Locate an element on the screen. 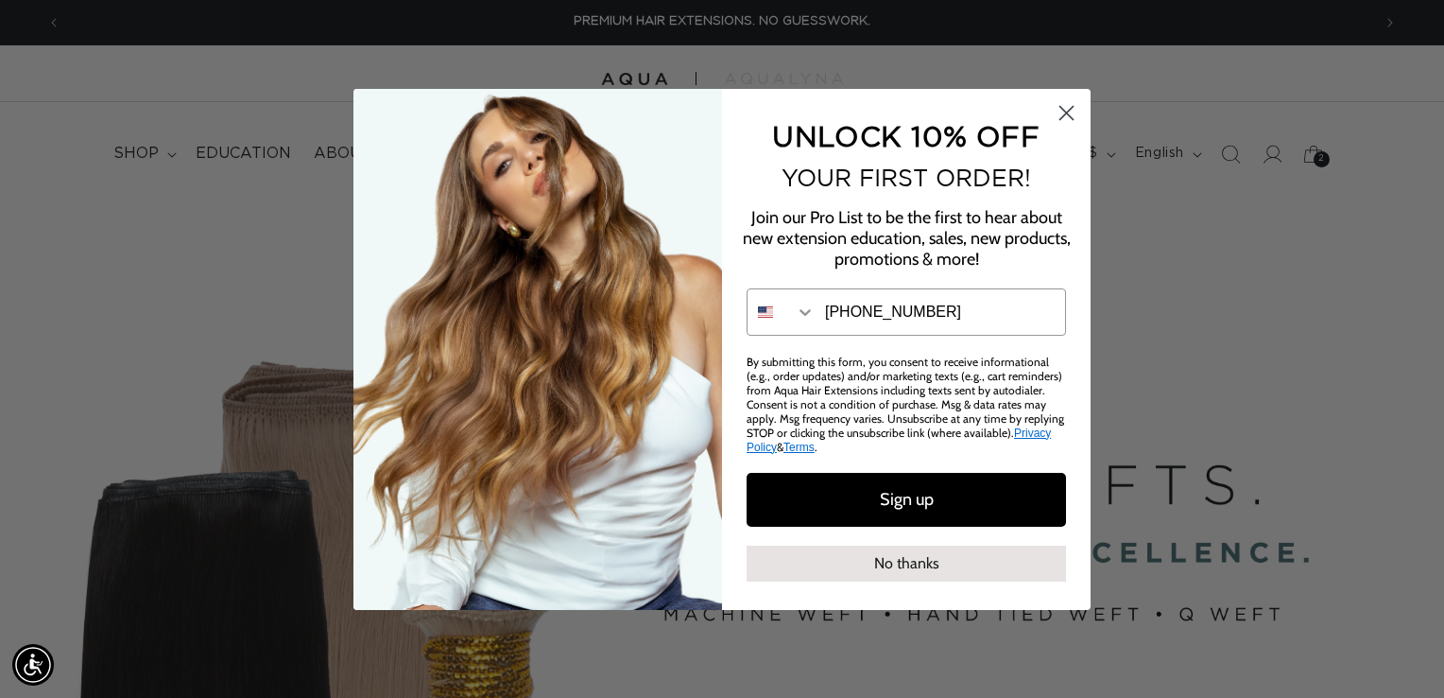  input: Phone Number is located at coordinates (941, 312).